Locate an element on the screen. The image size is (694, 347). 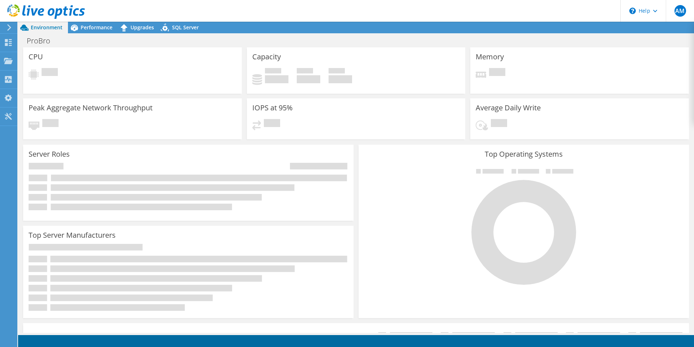
h3: Average Daily Write is located at coordinates (508, 108).